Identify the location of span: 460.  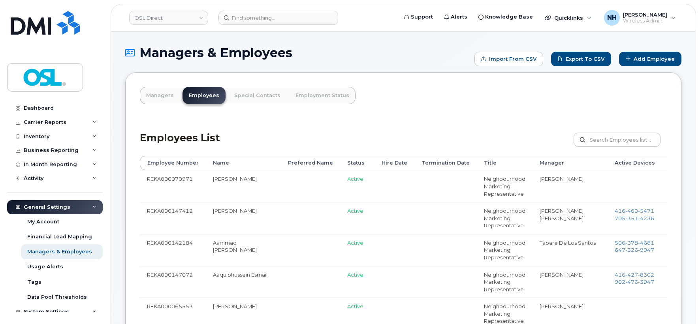
(632, 211).